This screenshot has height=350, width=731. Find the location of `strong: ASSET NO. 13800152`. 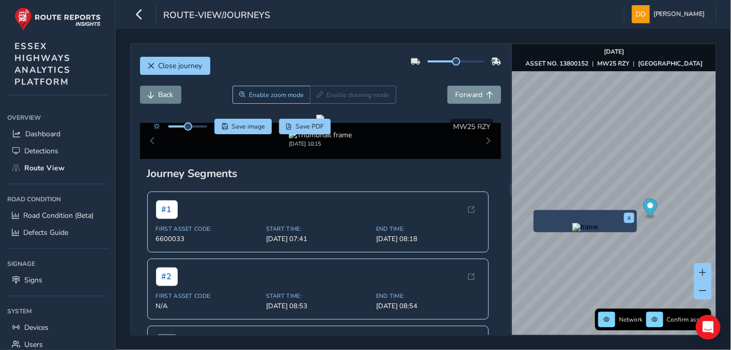

strong: ASSET NO. 13800152 is located at coordinates (557, 64).